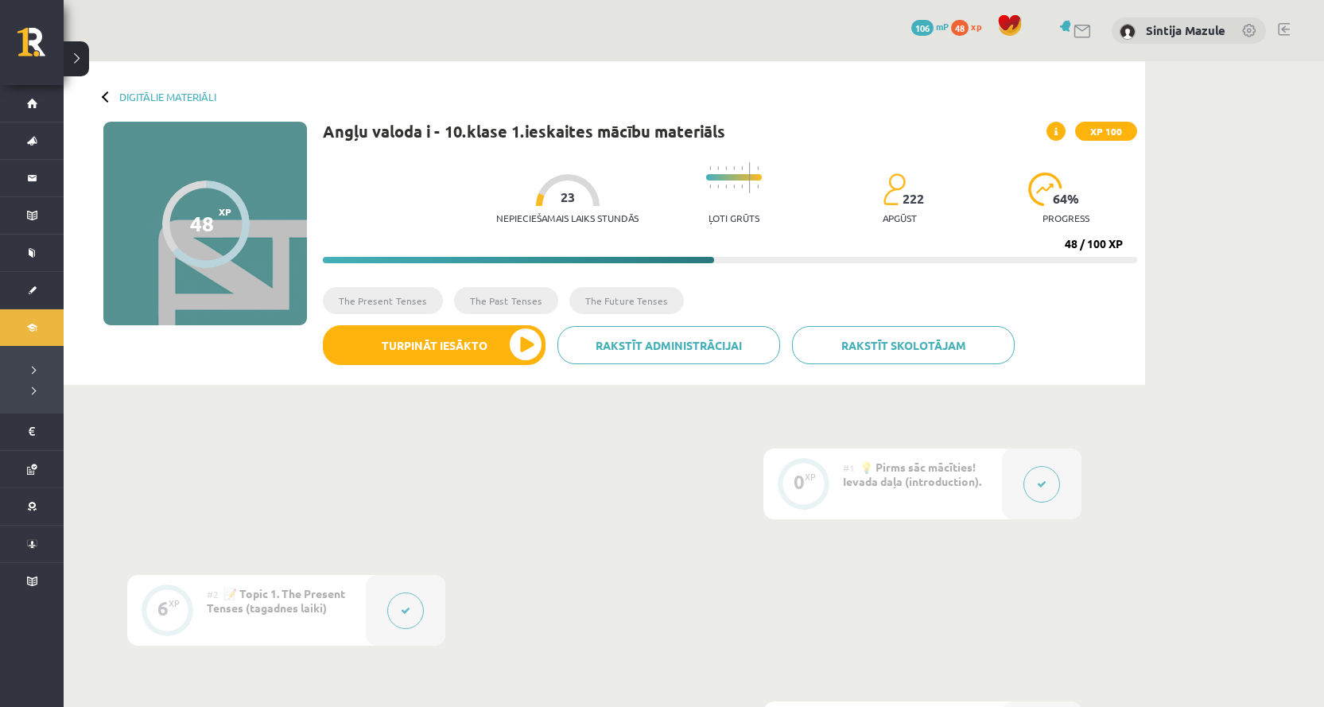 The height and width of the screenshot is (707, 1324). Describe the element at coordinates (942, 26) in the screenshot. I see `span: mP` at that location.